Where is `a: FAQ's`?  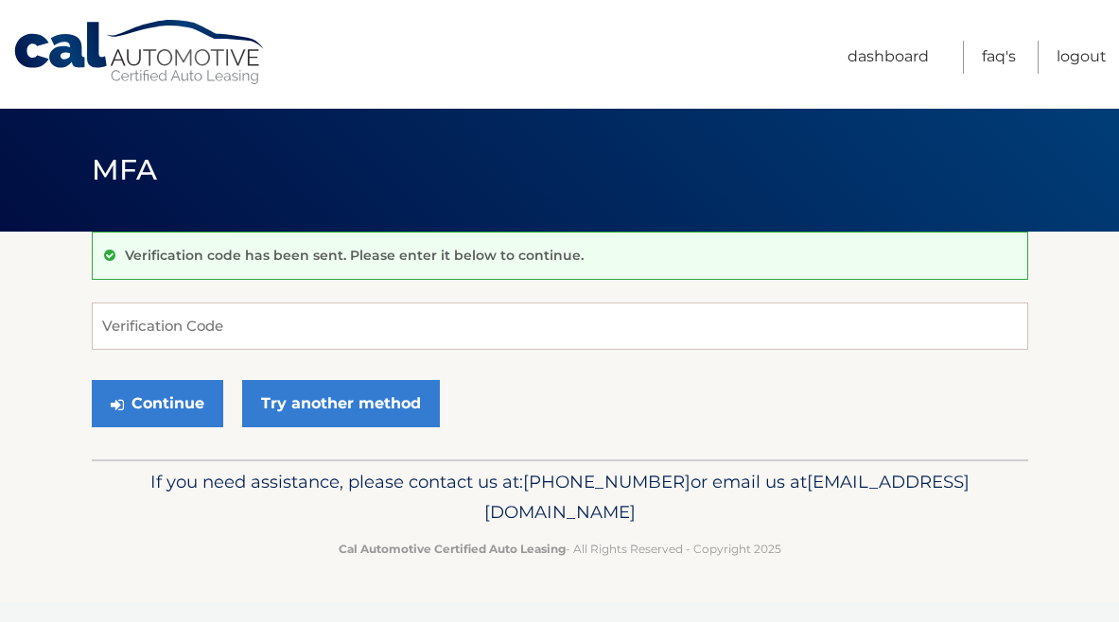
a: FAQ's is located at coordinates (999, 57).